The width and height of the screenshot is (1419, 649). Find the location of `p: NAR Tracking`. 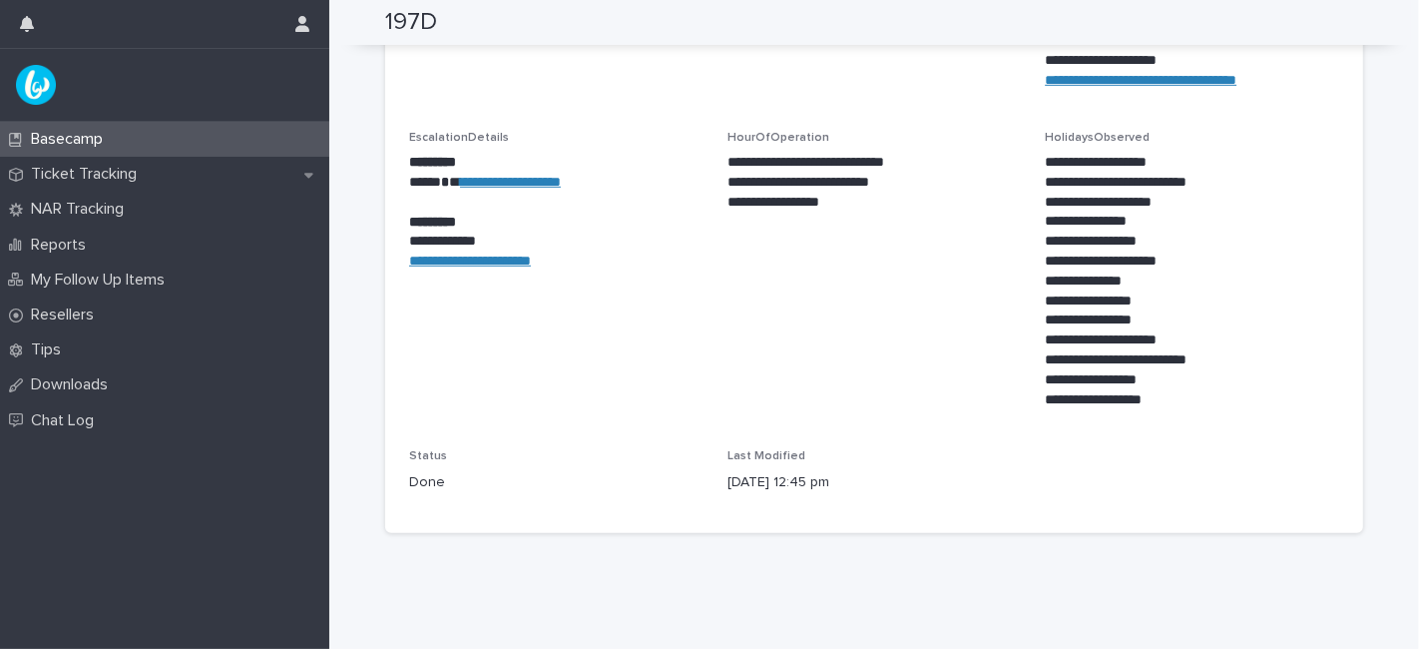

p: NAR Tracking is located at coordinates (81, 209).